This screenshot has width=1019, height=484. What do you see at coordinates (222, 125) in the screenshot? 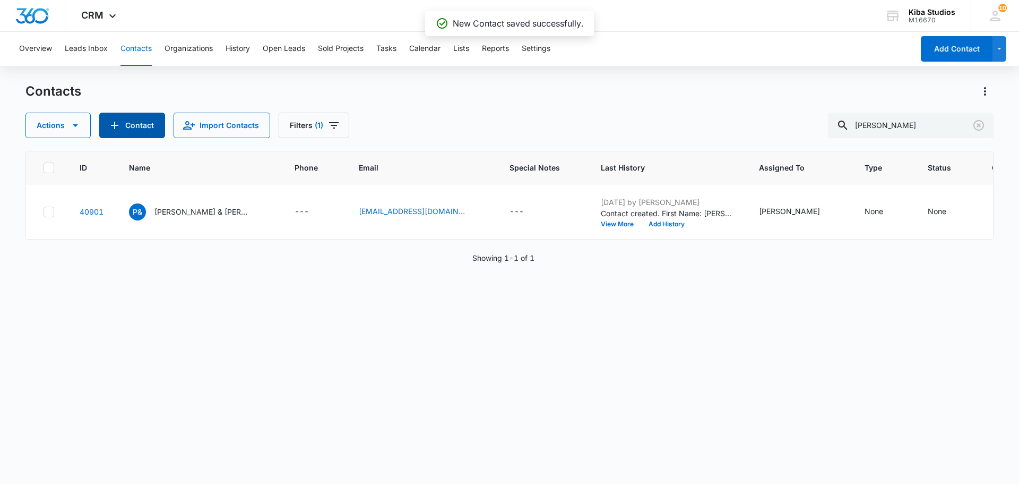
I see `button: Import Contacts` at bounding box center [222, 125].